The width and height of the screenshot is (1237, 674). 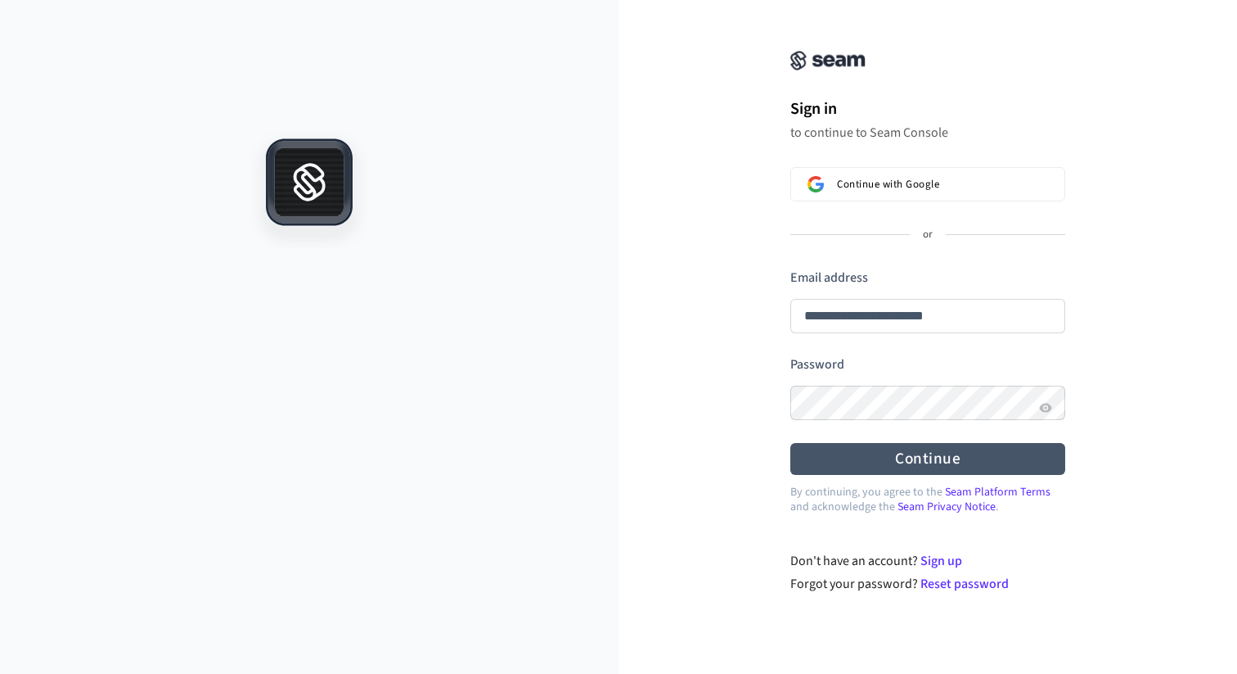 I want to click on a: Seam Platform Terms, so click(x=998, y=492).